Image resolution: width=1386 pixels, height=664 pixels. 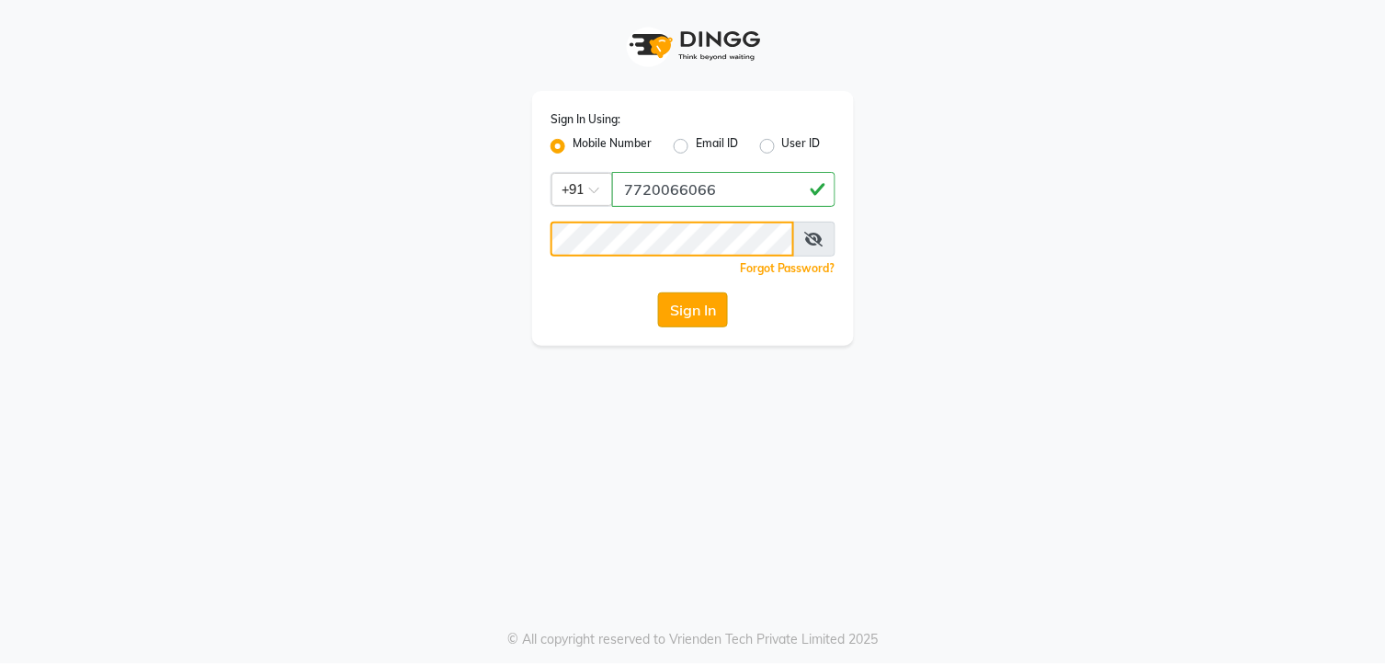 What do you see at coordinates (693, 310) in the screenshot?
I see `button: Sign In` at bounding box center [693, 310].